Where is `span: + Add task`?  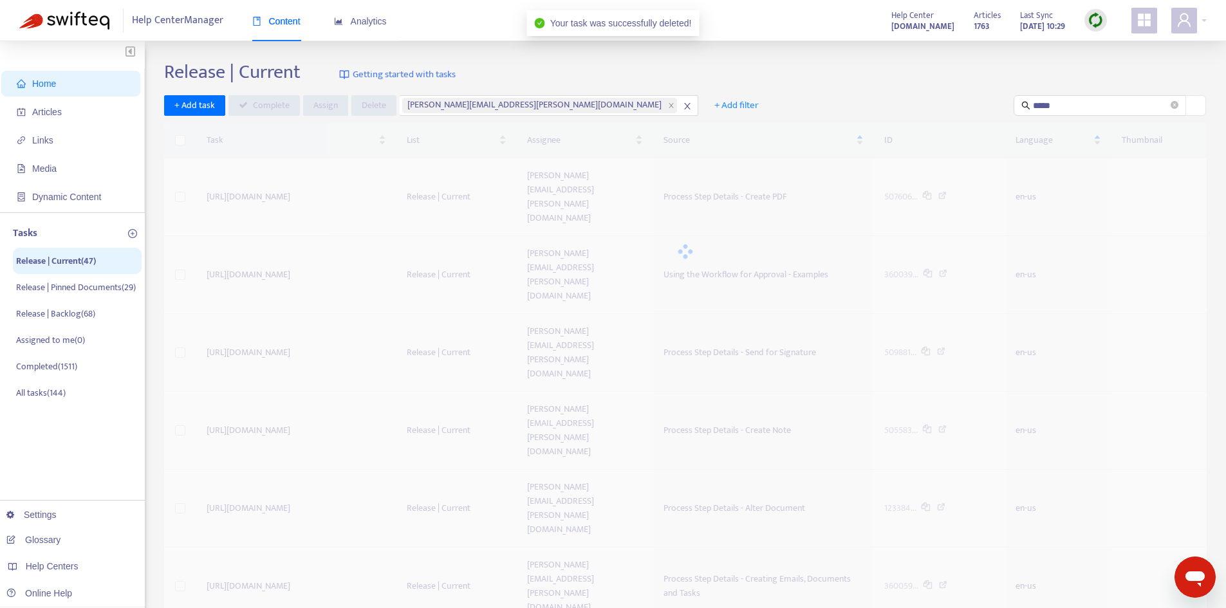 span: + Add task is located at coordinates (194, 106).